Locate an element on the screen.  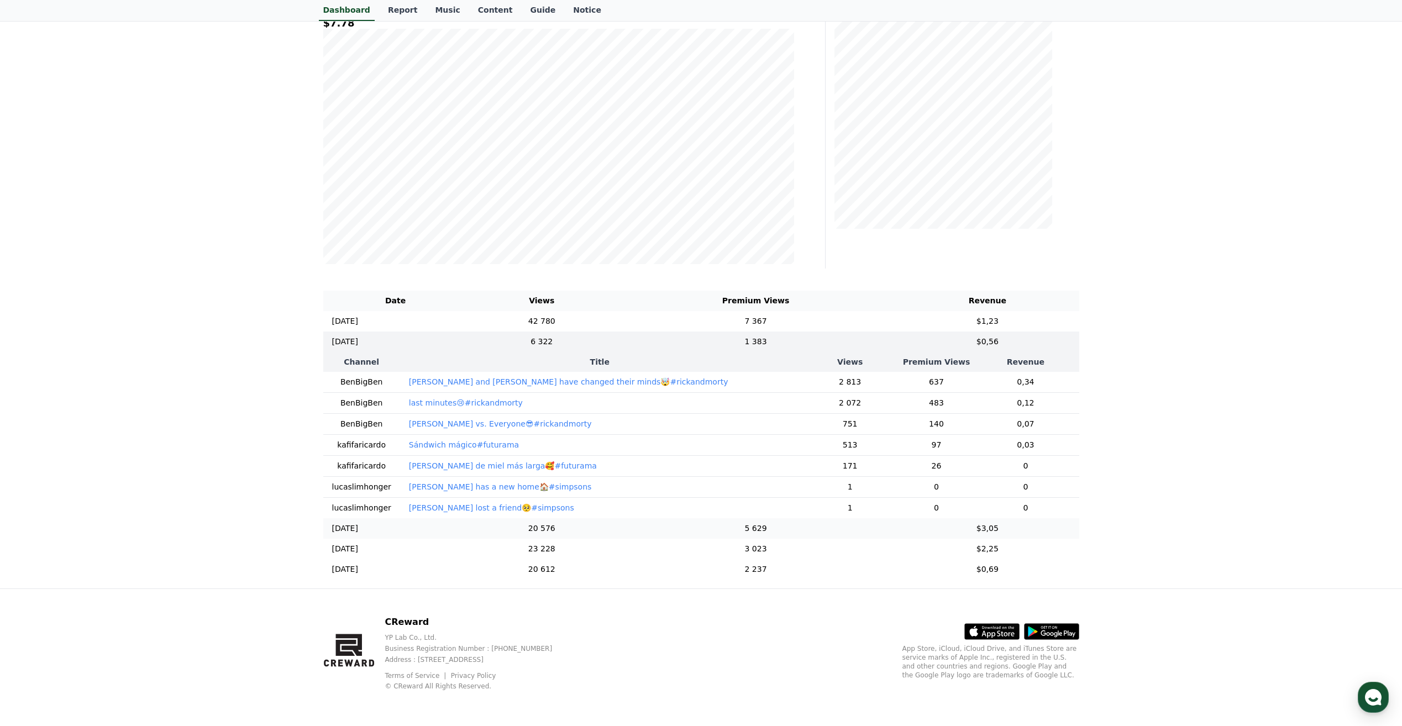
td: 6 322 is located at coordinates (542, 342).